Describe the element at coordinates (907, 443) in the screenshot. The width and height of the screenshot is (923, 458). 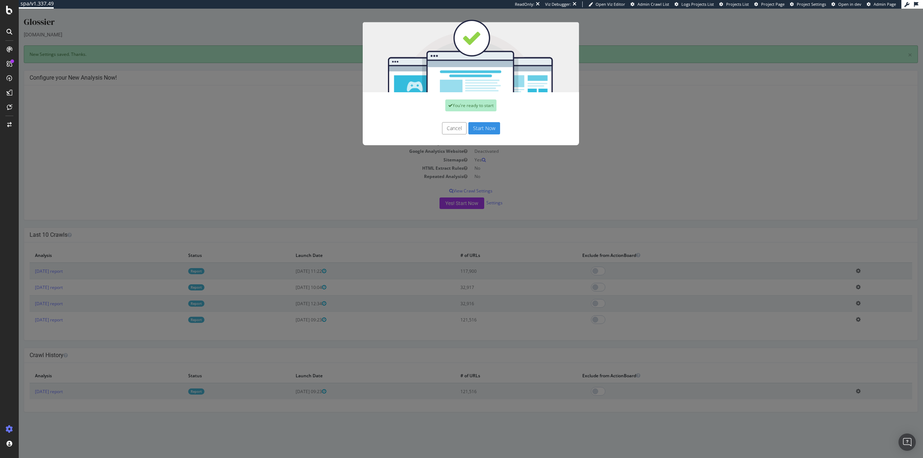
I see `div: Open Intercom Messenger` at that location.